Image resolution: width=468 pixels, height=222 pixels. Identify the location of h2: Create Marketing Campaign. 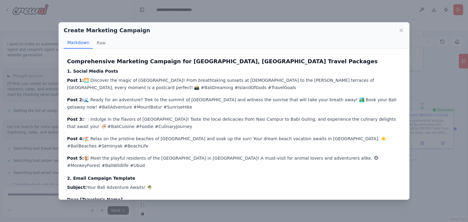
(107, 30).